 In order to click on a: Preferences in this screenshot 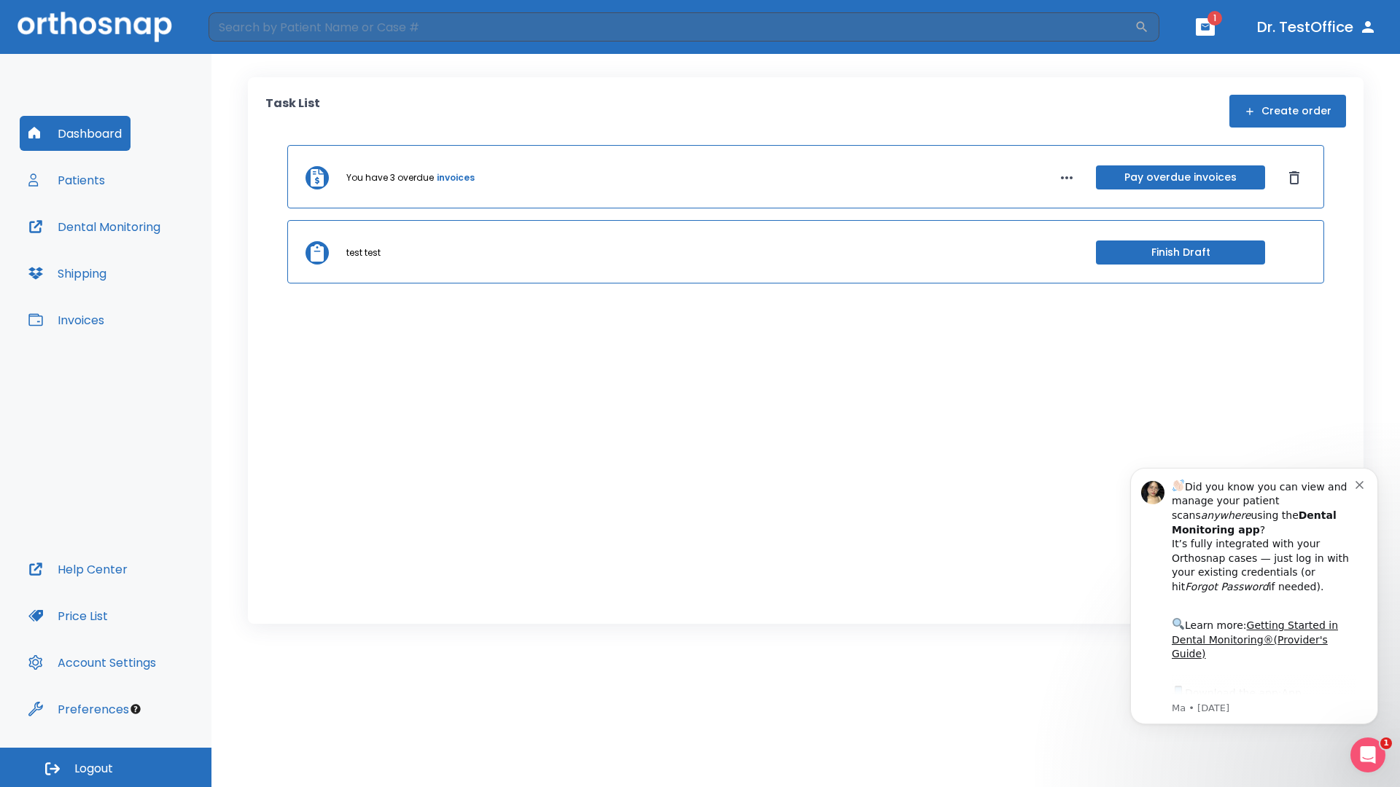, I will do `click(79, 709)`.